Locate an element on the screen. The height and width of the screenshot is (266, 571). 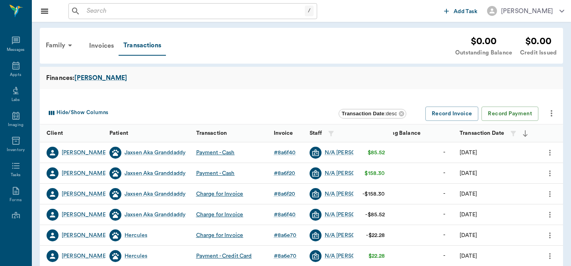
strong: Transaction Date is located at coordinates (482, 133).